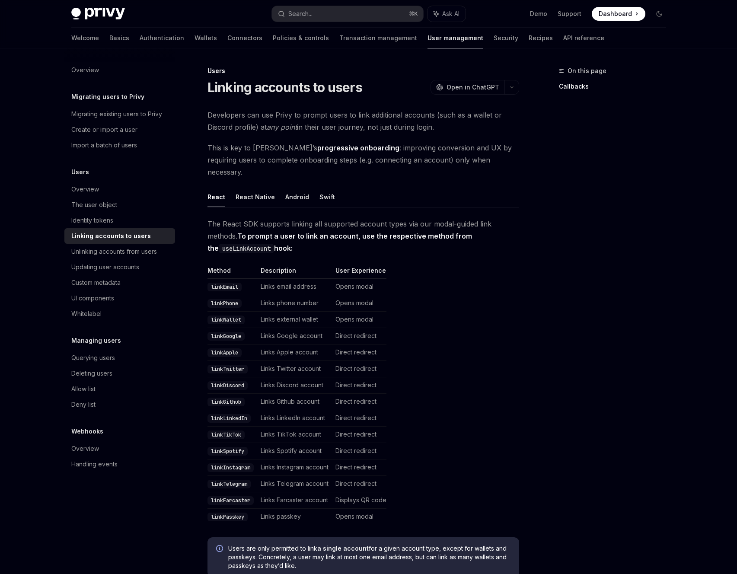  What do you see at coordinates (96, 341) in the screenshot?
I see `h5: Managing users` at bounding box center [96, 341].